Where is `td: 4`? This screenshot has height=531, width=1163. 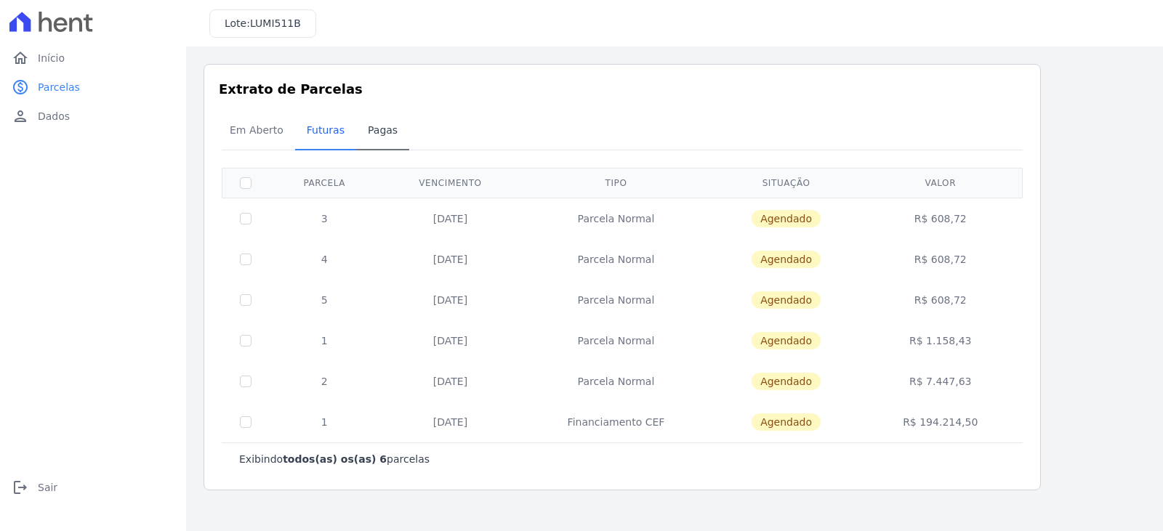 td: 4 is located at coordinates (324, 259).